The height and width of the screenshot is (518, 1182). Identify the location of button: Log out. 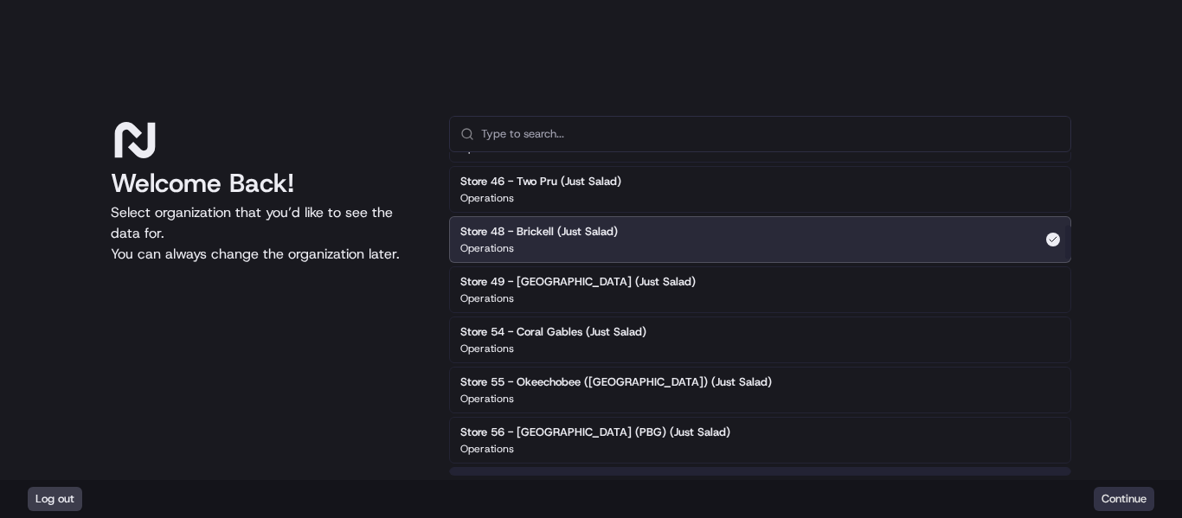
(55, 499).